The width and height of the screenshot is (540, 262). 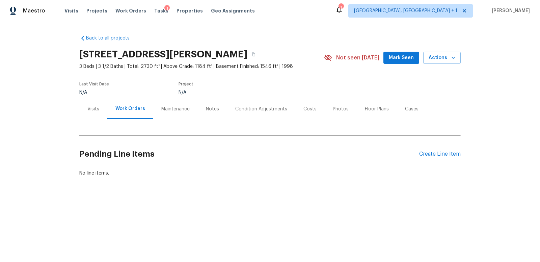 What do you see at coordinates (94, 84) in the screenshot?
I see `span: Last Visit Date` at bounding box center [94, 84].